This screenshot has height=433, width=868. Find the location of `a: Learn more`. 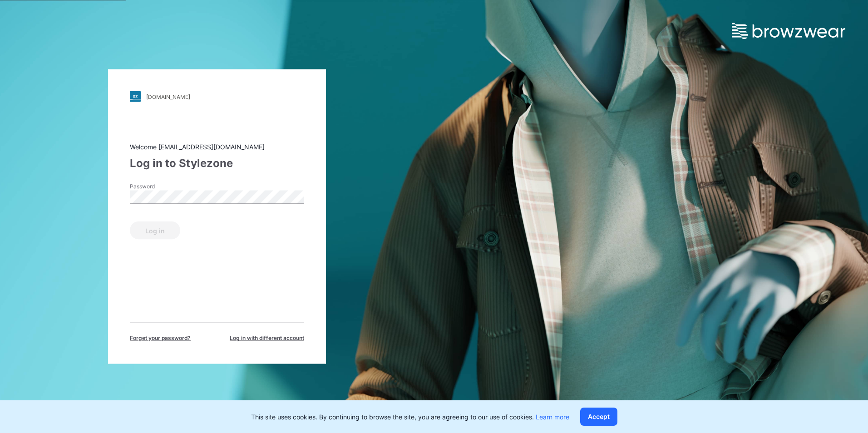

a: Learn more is located at coordinates (552, 417).